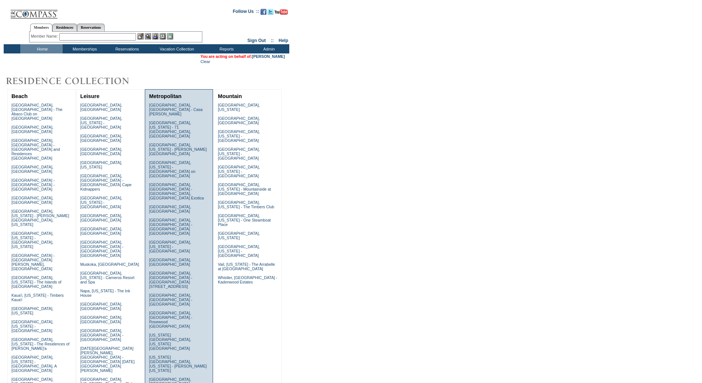 The height and width of the screenshot is (383, 702). Describe the element at coordinates (271, 12) in the screenshot. I see `img: Follow us on Twitter` at that location.